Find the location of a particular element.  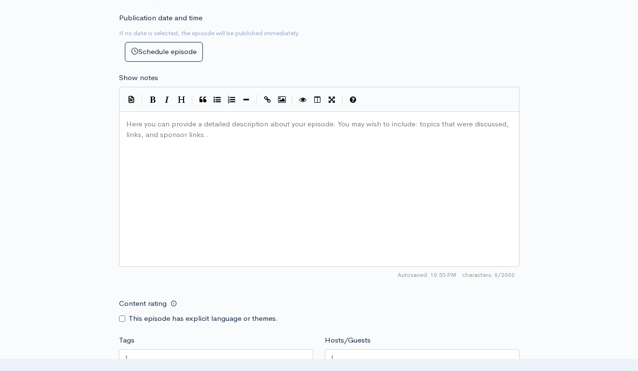

label: Tags is located at coordinates (127, 340).